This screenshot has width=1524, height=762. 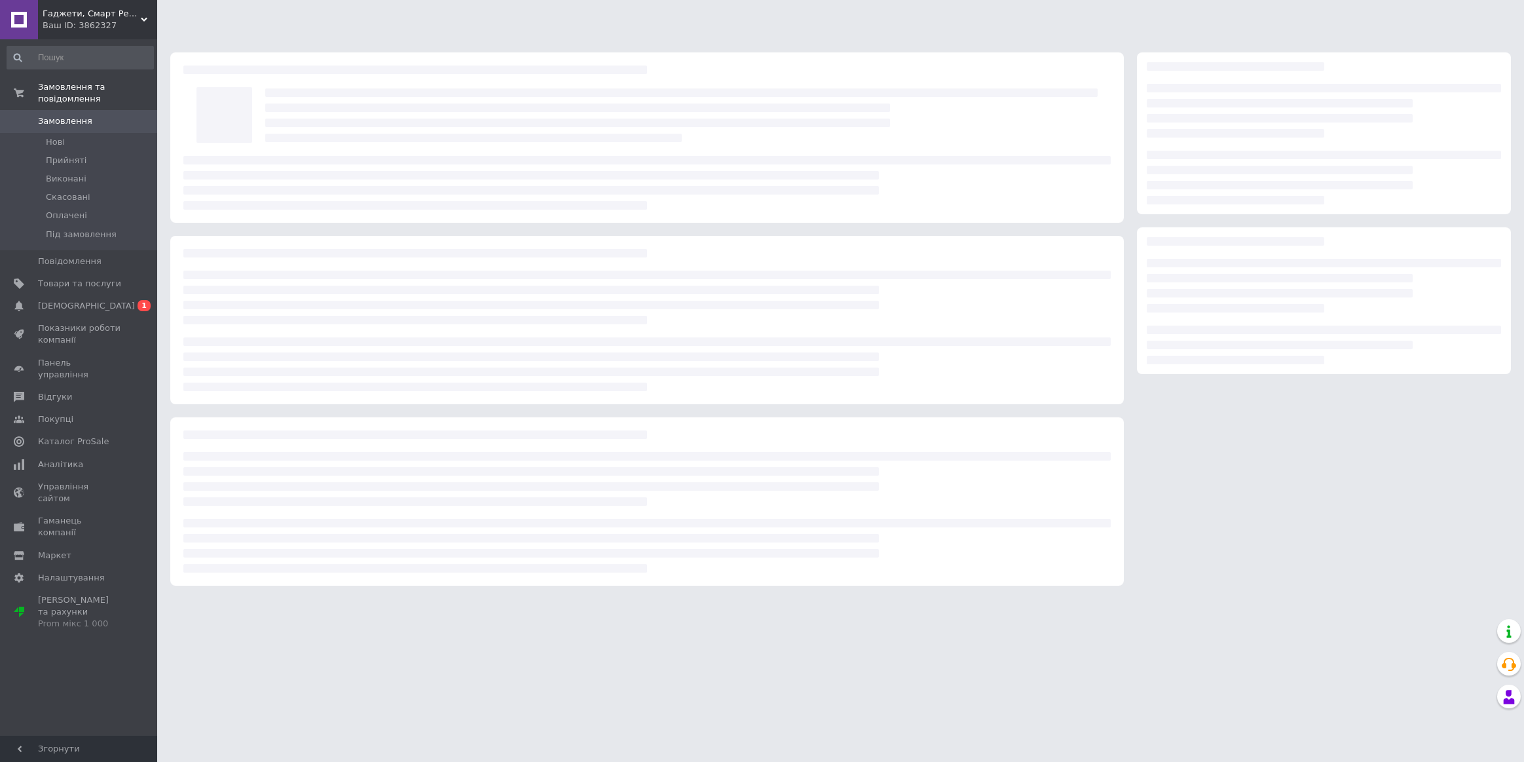 What do you see at coordinates (55, 142) in the screenshot?
I see `span: Нові` at bounding box center [55, 142].